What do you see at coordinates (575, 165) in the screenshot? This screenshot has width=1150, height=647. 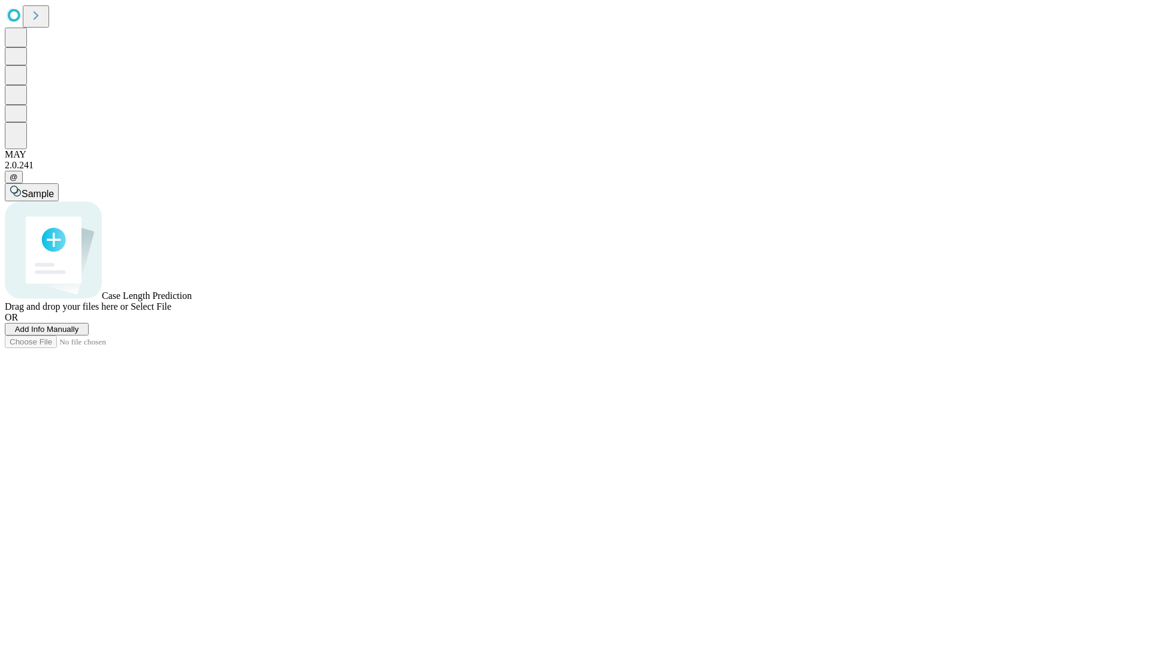 I see `div: 2.0.241` at bounding box center [575, 165].